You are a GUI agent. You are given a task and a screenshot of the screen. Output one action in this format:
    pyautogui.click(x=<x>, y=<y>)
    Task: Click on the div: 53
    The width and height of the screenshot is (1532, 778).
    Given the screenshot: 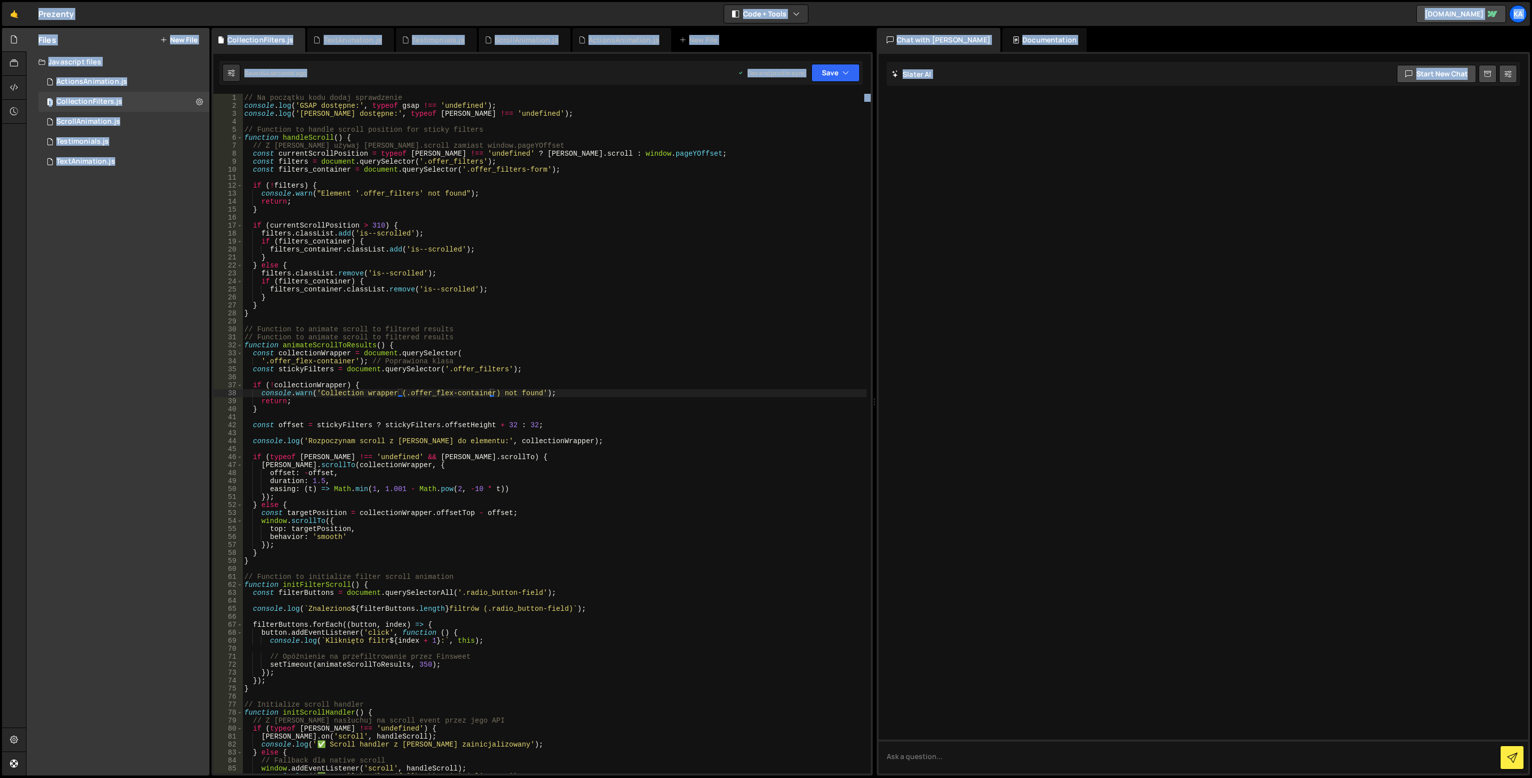 What is the action you would take?
    pyautogui.click(x=228, y=513)
    